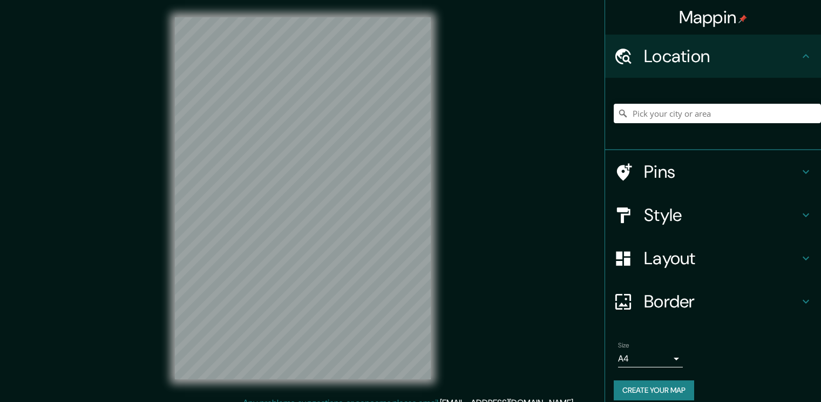  I want to click on h4: Pins, so click(722, 172).